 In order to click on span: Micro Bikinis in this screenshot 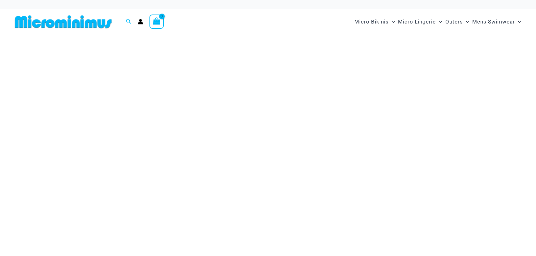, I will do `click(371, 22)`.